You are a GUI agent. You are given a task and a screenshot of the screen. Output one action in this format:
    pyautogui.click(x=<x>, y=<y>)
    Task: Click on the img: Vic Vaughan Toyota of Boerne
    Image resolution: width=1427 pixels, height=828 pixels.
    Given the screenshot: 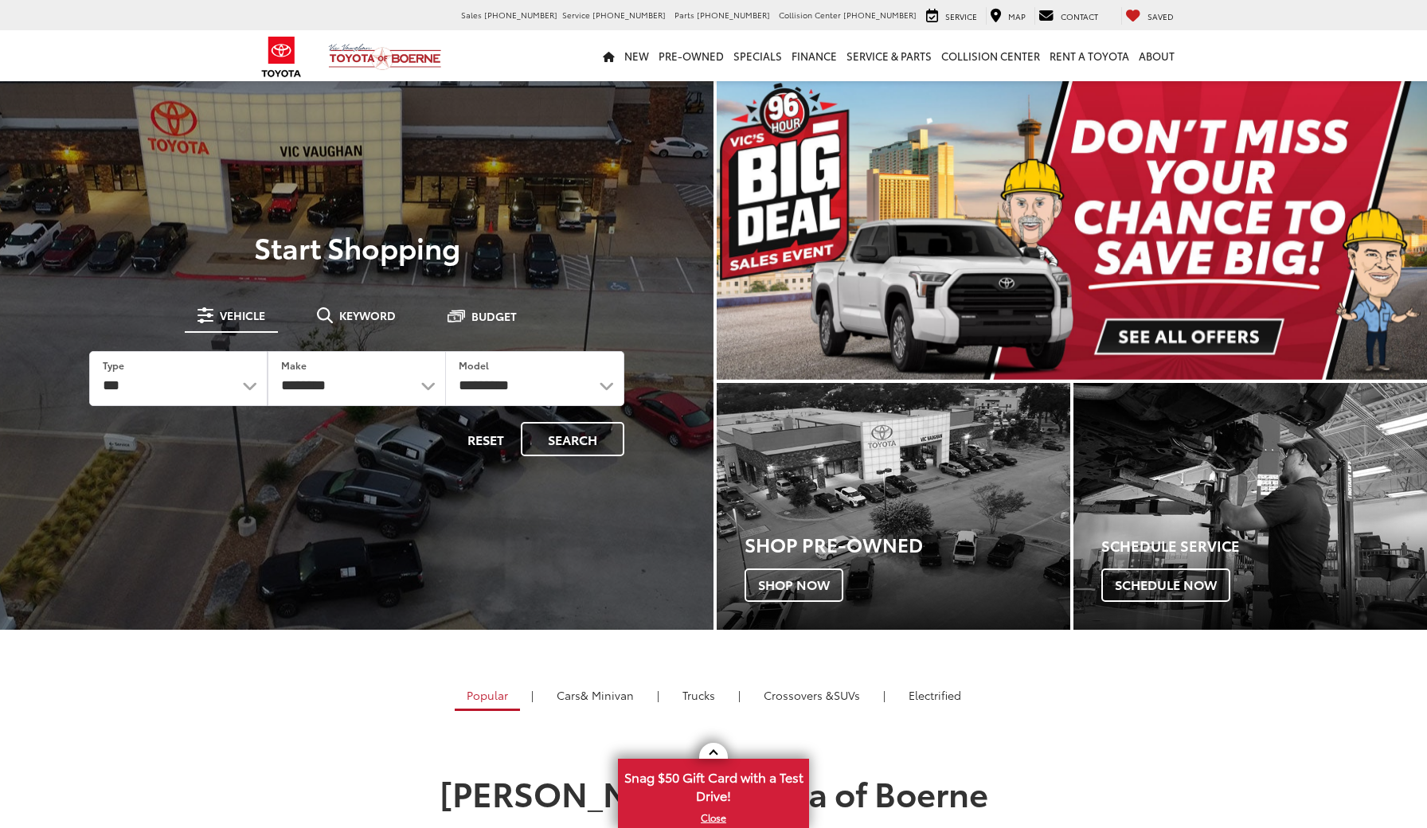 What is the action you would take?
    pyautogui.click(x=384, y=57)
    